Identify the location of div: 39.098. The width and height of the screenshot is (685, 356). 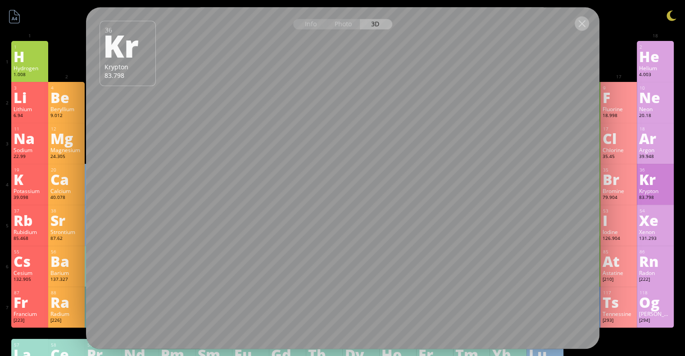
(30, 198).